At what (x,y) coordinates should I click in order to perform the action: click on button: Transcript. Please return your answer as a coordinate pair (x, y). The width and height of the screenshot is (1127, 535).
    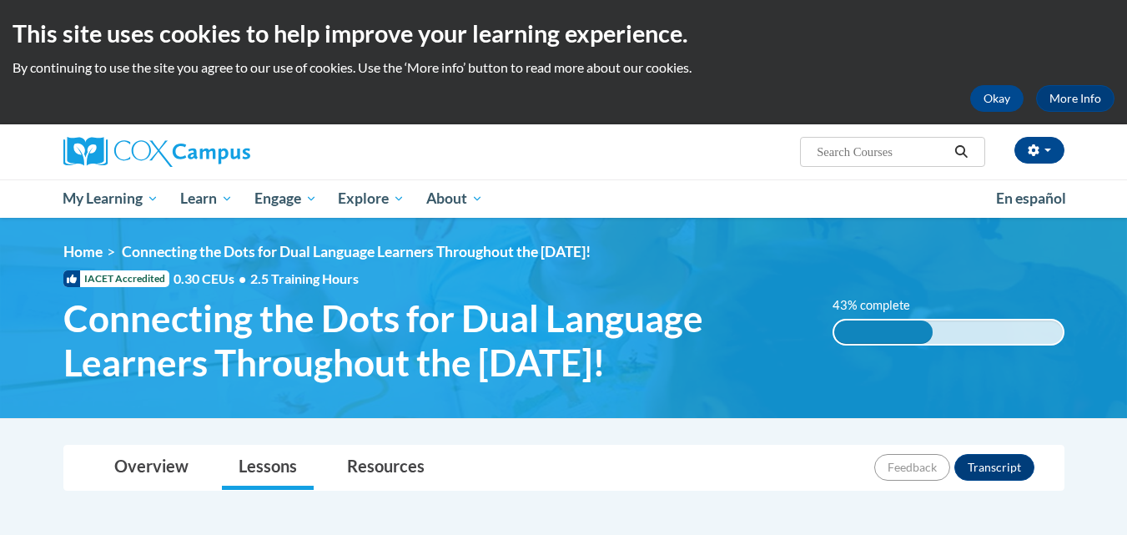
    Looking at the image, I should click on (994, 467).